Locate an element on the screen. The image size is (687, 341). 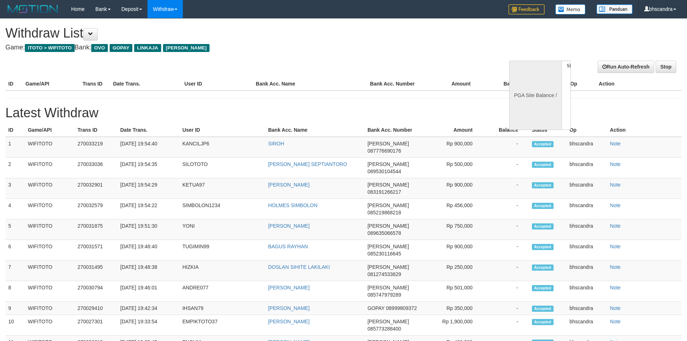
img: Button%20Memo.svg is located at coordinates (571, 9).